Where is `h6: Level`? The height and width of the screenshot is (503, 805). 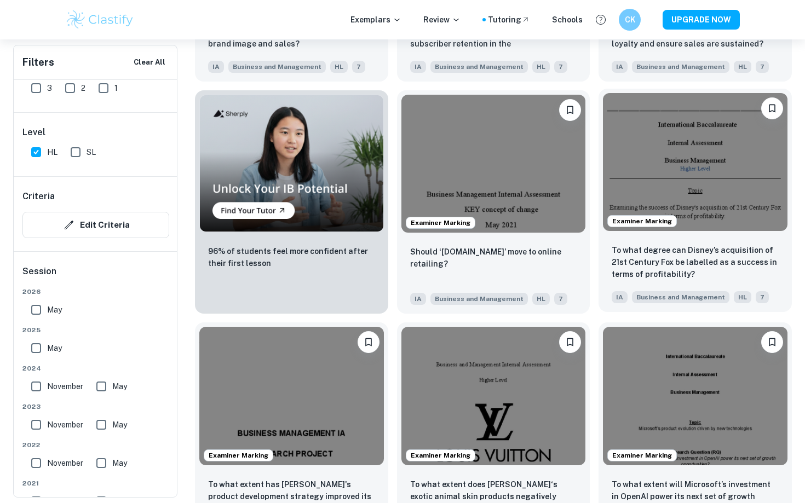 h6: Level is located at coordinates (96, 133).